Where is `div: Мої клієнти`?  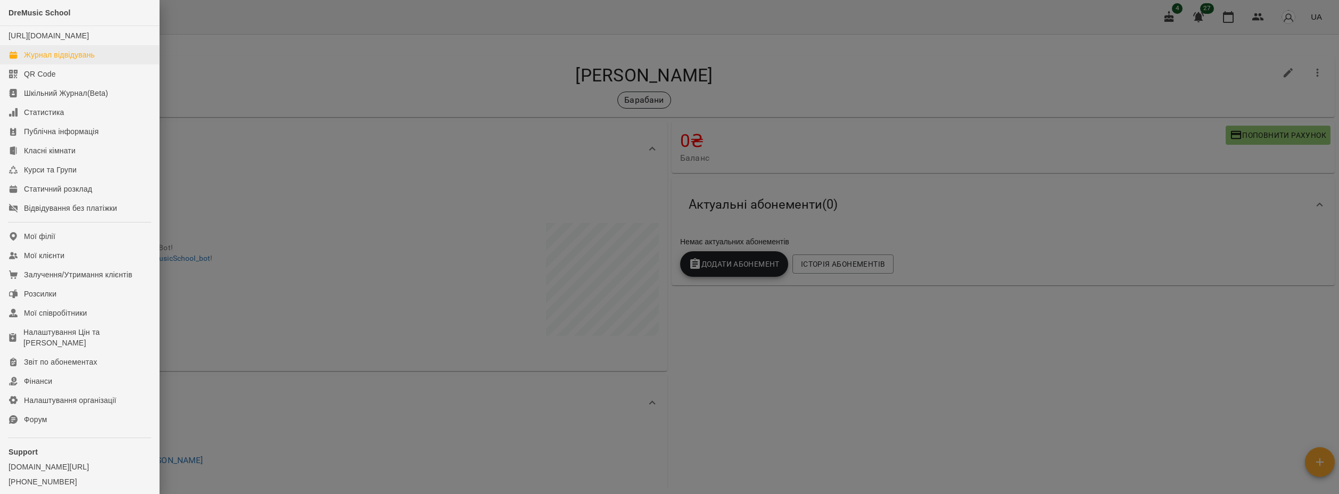 div: Мої клієнти is located at coordinates (44, 255).